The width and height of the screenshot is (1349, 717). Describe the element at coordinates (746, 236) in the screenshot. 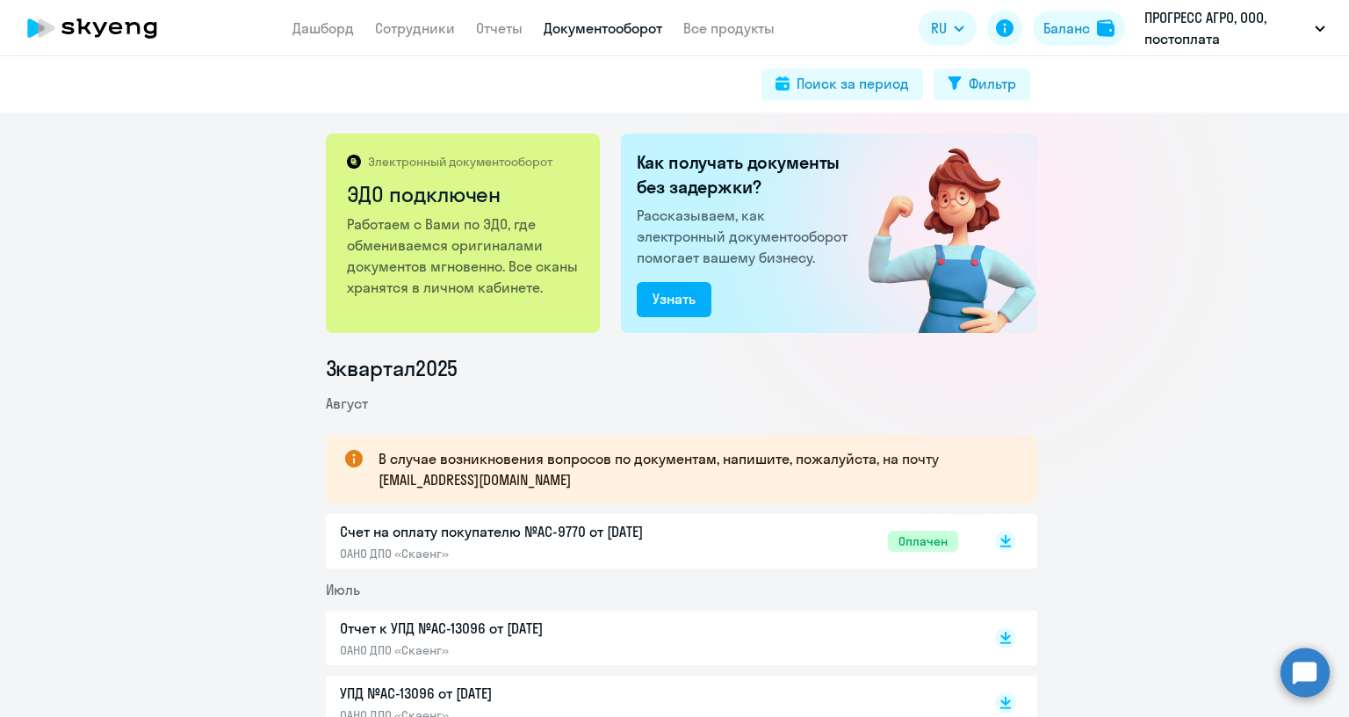

I see `p: Рассказываем, как электронный документооборот помогает вашему бизнесу.` at that location.